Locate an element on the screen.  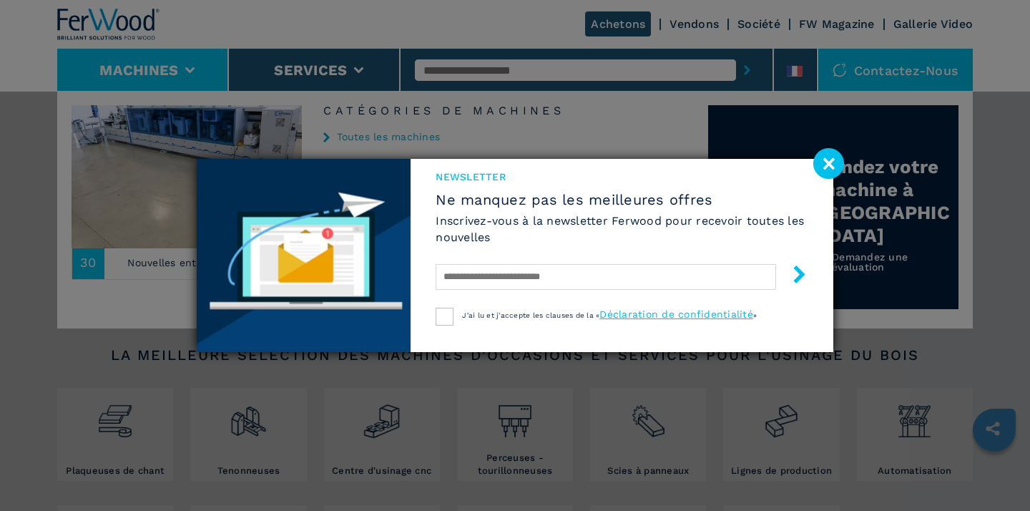
img: Newsletter image is located at coordinates (303, 255).